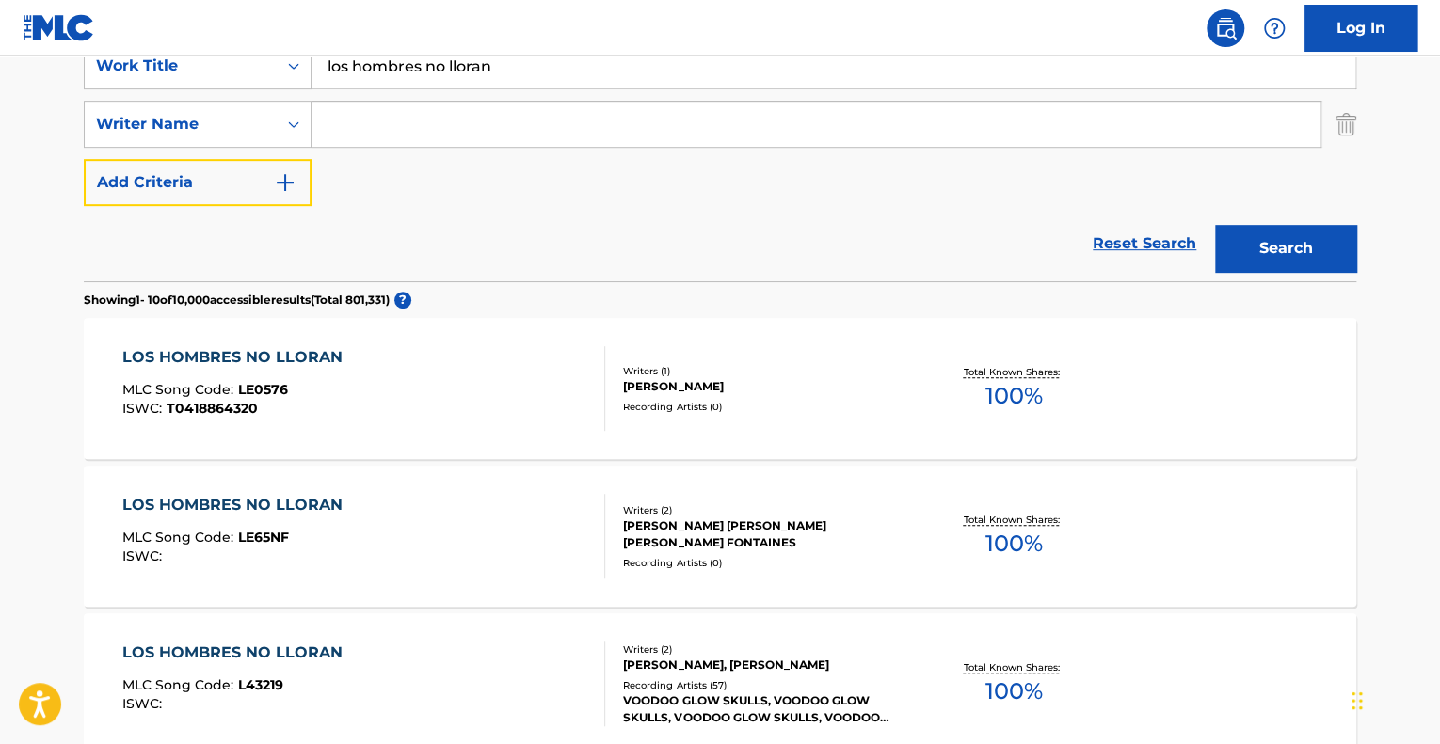  What do you see at coordinates (181, 124) in the screenshot?
I see `div: Writer Name` at bounding box center [181, 124].